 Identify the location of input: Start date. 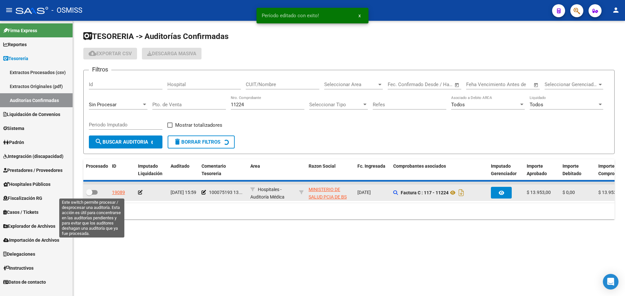
(398, 85).